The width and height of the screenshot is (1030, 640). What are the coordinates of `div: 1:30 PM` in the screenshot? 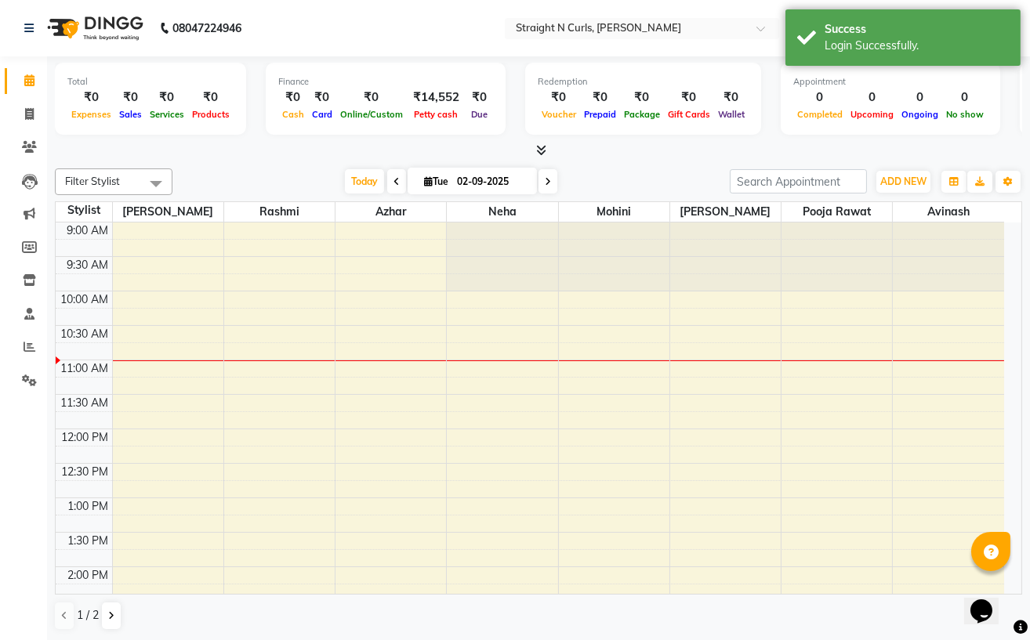 It's located at (89, 541).